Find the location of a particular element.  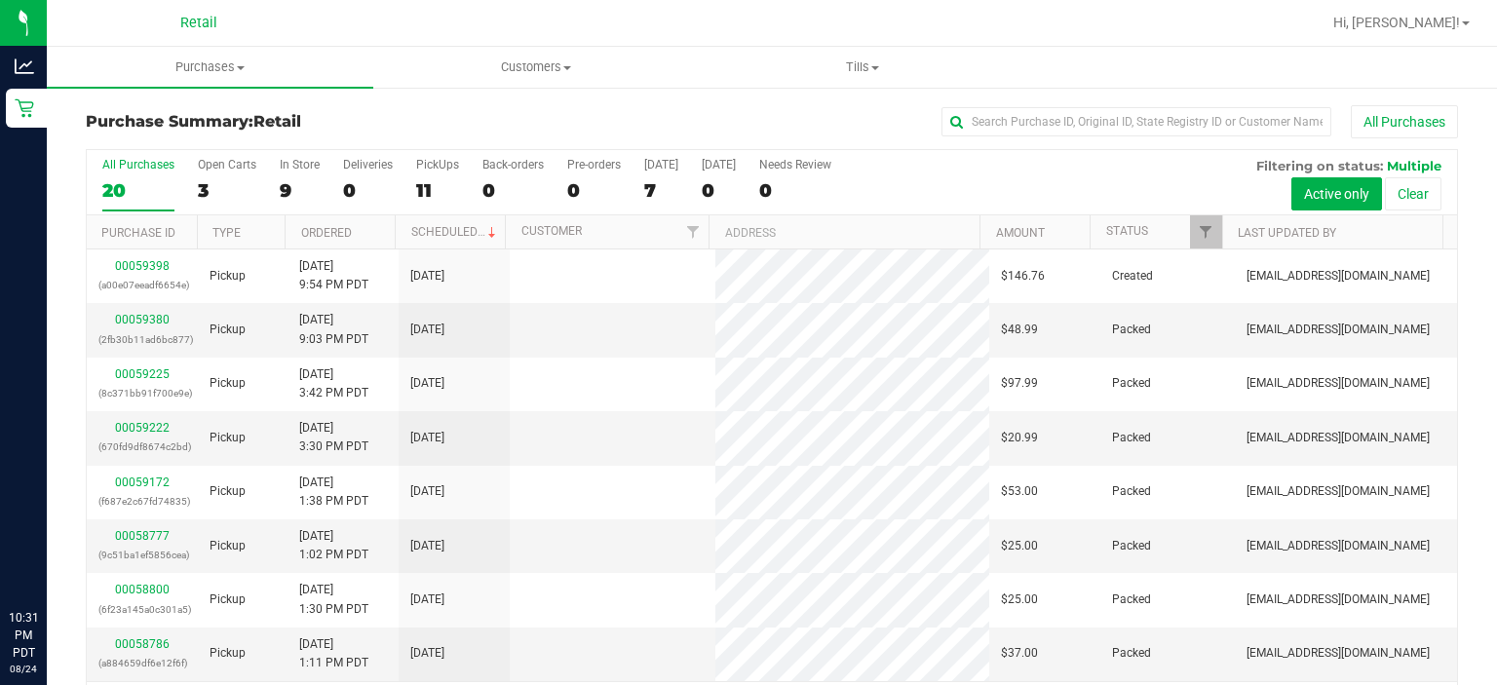

p: (2fb30b11ad6bc877) is located at coordinates (142, 339).